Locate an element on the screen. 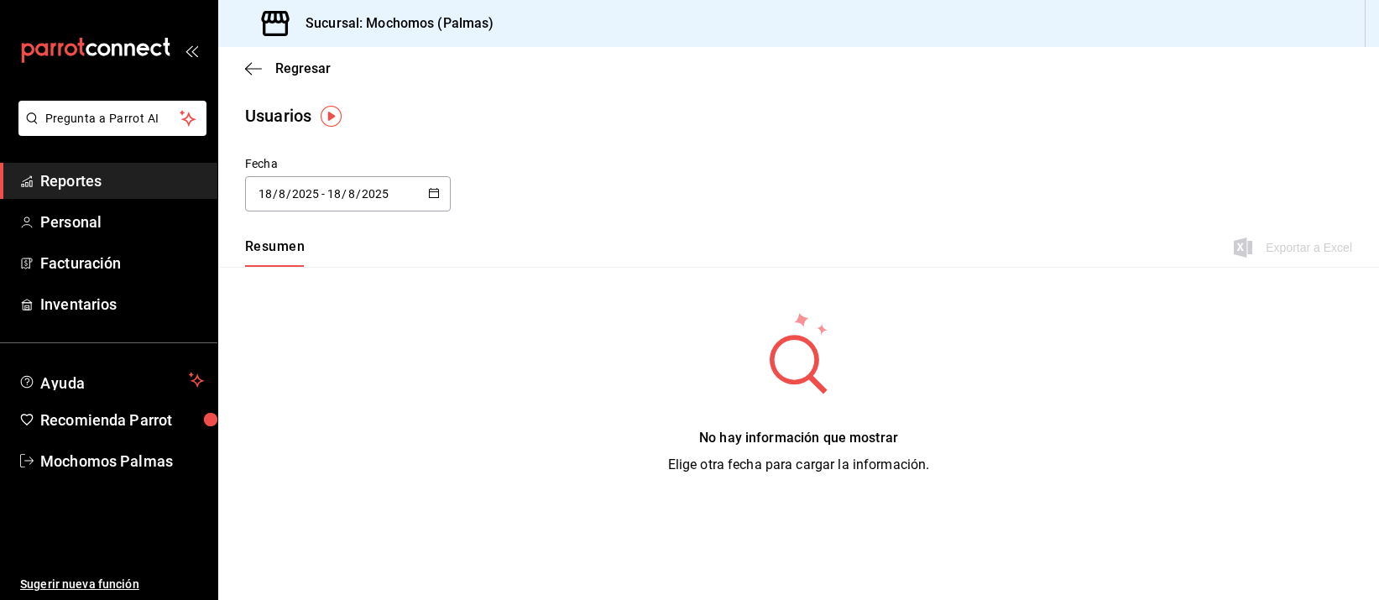  button: Tooltip marker is located at coordinates (331, 116).